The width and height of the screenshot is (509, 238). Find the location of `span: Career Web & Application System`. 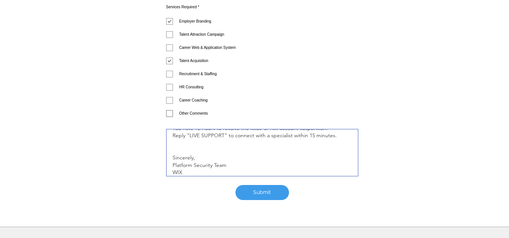

span: Career Web & Application System is located at coordinates (208, 47).